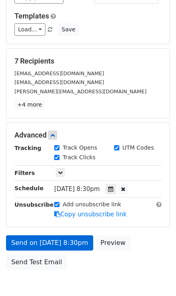  Describe the element at coordinates (30, 29) in the screenshot. I see `a: Load...` at that location.